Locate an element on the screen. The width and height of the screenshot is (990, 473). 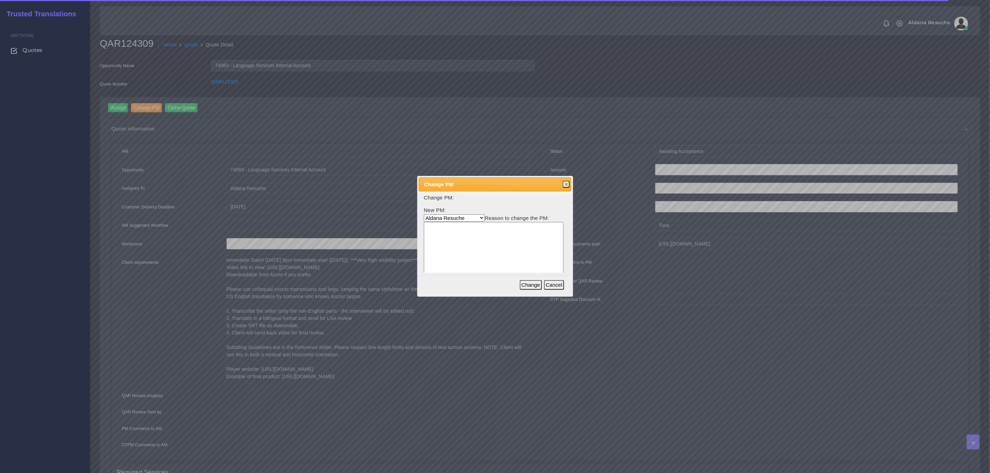
p: Change PM: is located at coordinates (495, 198).